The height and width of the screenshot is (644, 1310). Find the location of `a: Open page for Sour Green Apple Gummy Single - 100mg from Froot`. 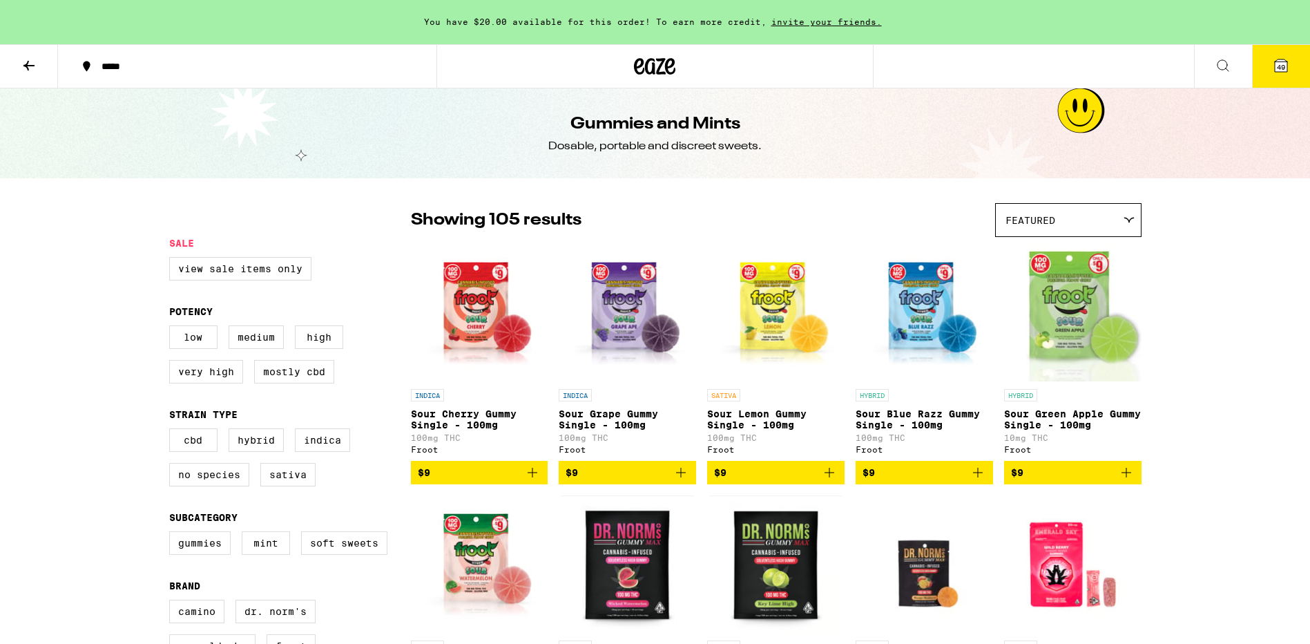

a: Open page for Sour Green Apple Gummy Single - 100mg from Froot is located at coordinates (1073, 352).